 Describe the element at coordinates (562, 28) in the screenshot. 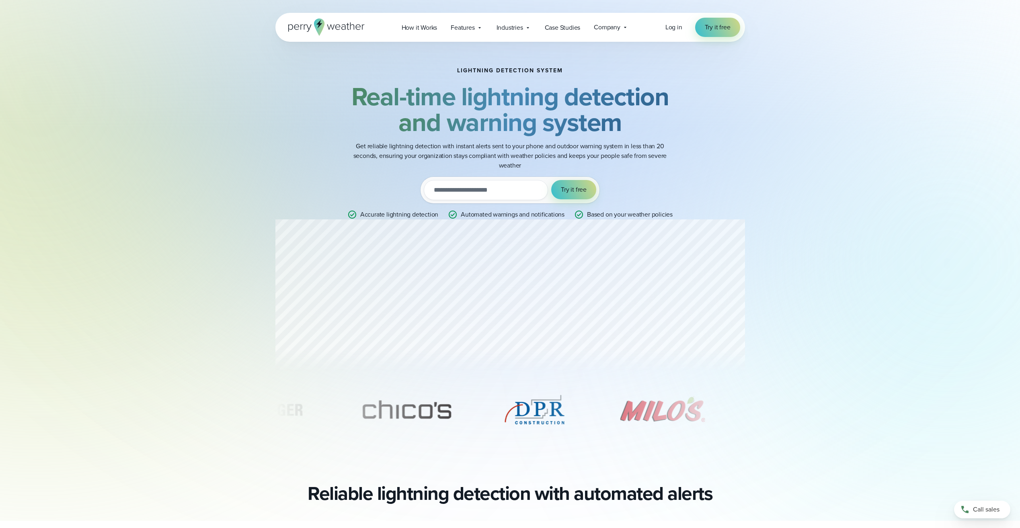

I see `span: Case Studies` at that location.